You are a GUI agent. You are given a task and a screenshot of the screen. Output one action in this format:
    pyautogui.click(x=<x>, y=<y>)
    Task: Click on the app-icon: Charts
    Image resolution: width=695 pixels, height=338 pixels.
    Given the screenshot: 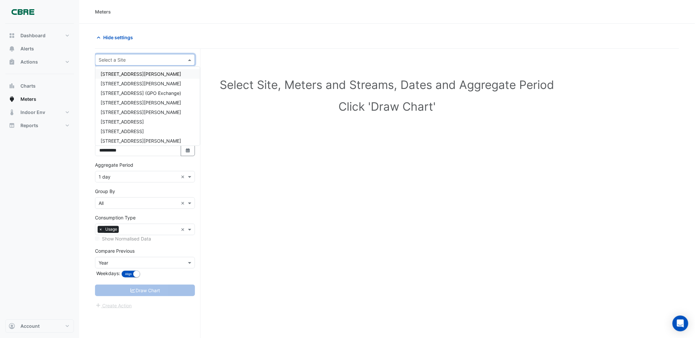 What is the action you would take?
    pyautogui.click(x=12, y=86)
    